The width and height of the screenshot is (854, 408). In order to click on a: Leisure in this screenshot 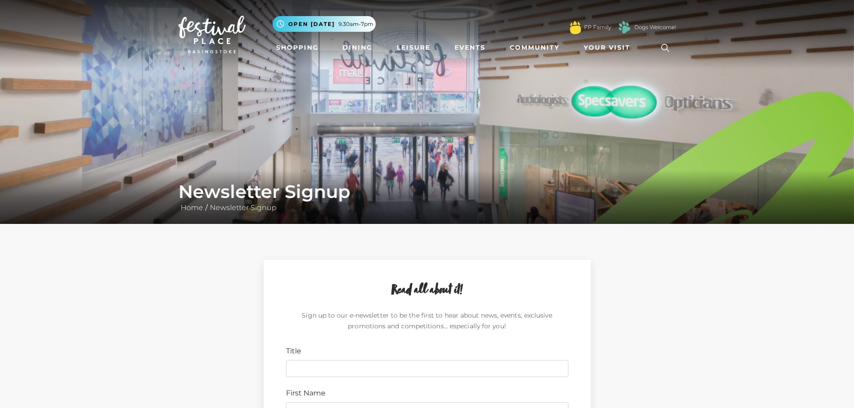, I will do `click(413, 47)`.